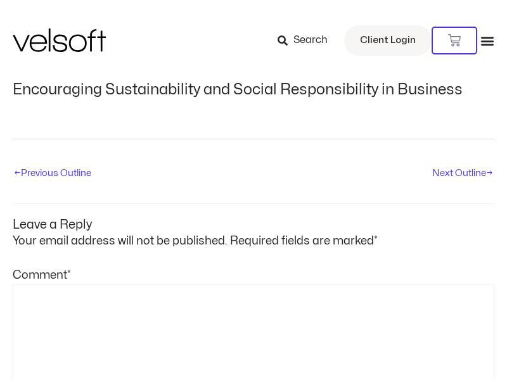  What do you see at coordinates (120, 241) in the screenshot?
I see `span: Your email address will not be published.` at bounding box center [120, 241].